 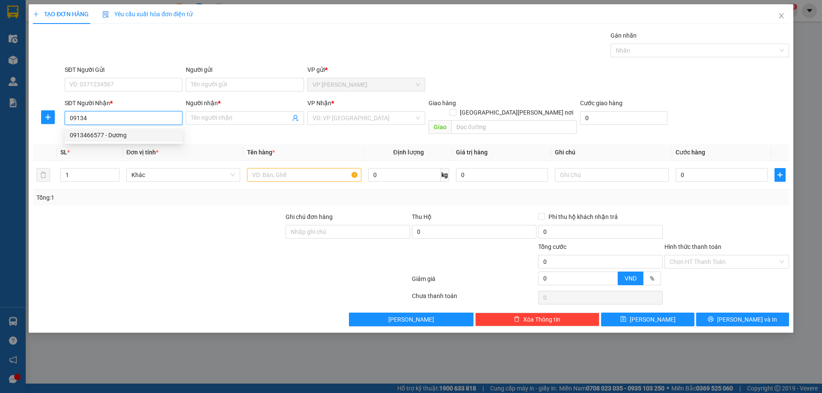 I want to click on input: Dọc đường, so click(x=514, y=127).